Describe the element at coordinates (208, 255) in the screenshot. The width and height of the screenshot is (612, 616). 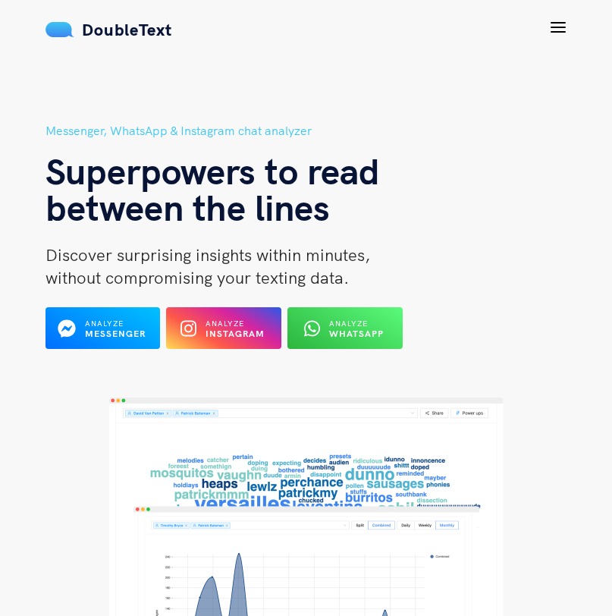
I see `span: Discover surprising insights within minutes,` at that location.